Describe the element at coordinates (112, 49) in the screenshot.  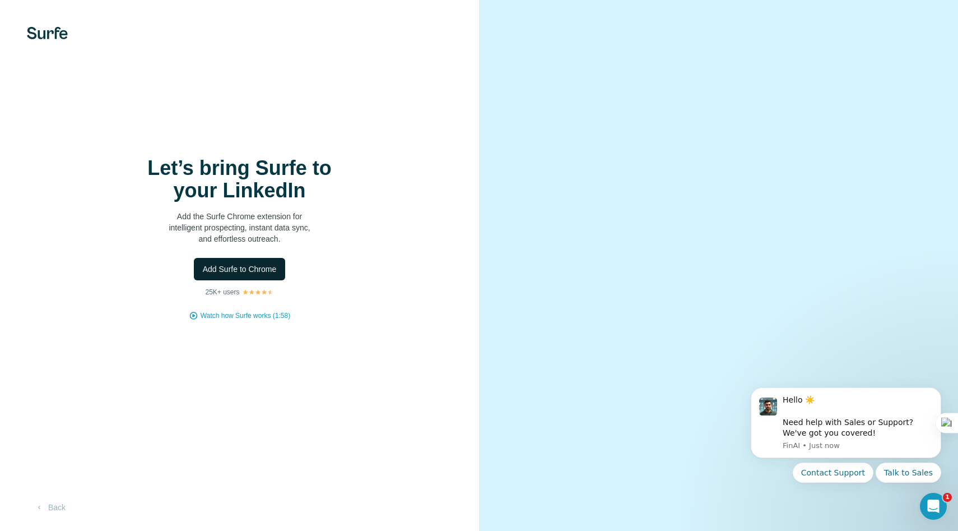
I see `div: message notification from FinAI, Just now. Hello ☀️ ​ Need help with Sales or Support? We've got ...` at that location.